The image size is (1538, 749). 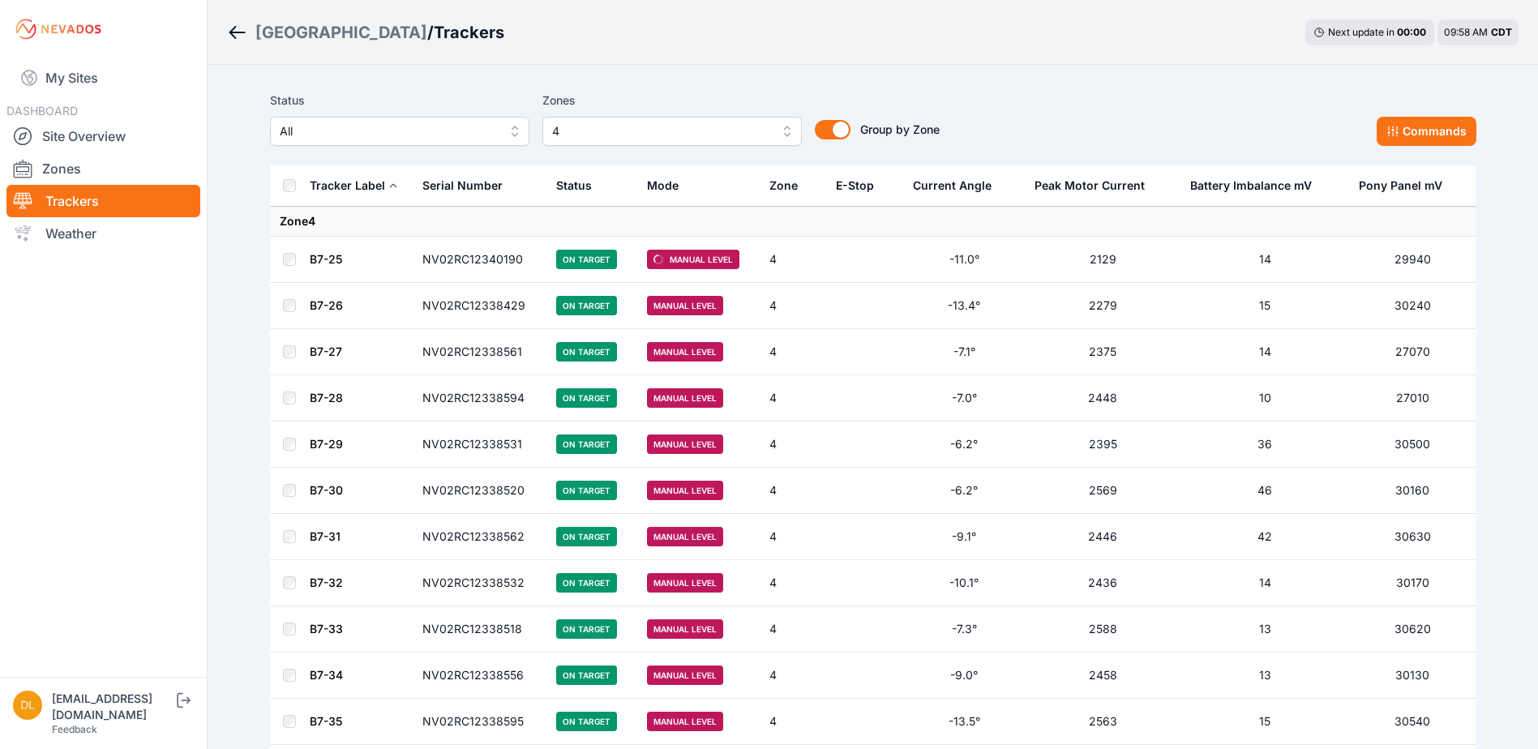 I want to click on td: 2569, so click(x=1103, y=491).